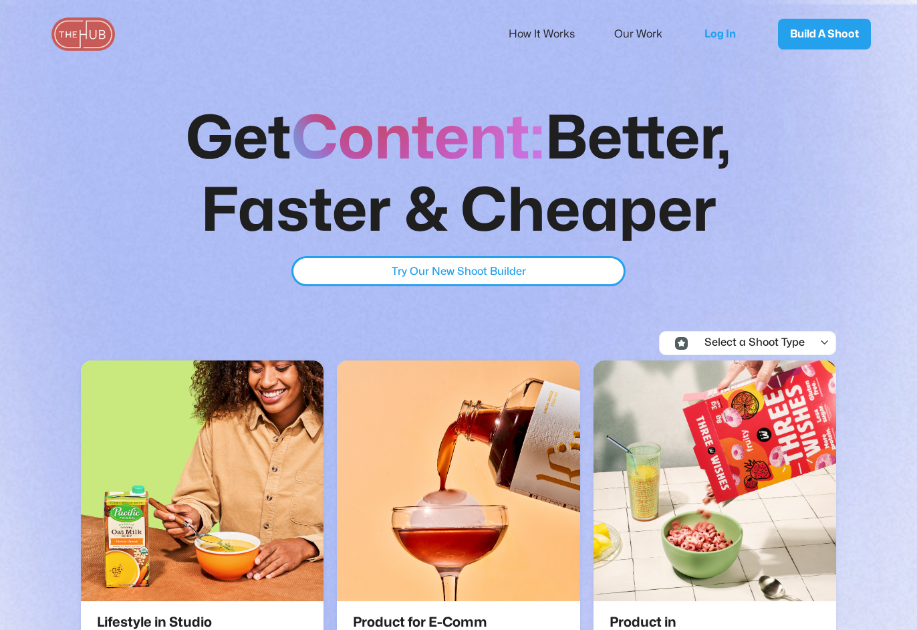  What do you see at coordinates (749, 343) in the screenshot?
I see `div: Select a Shoot Type` at bounding box center [749, 343].